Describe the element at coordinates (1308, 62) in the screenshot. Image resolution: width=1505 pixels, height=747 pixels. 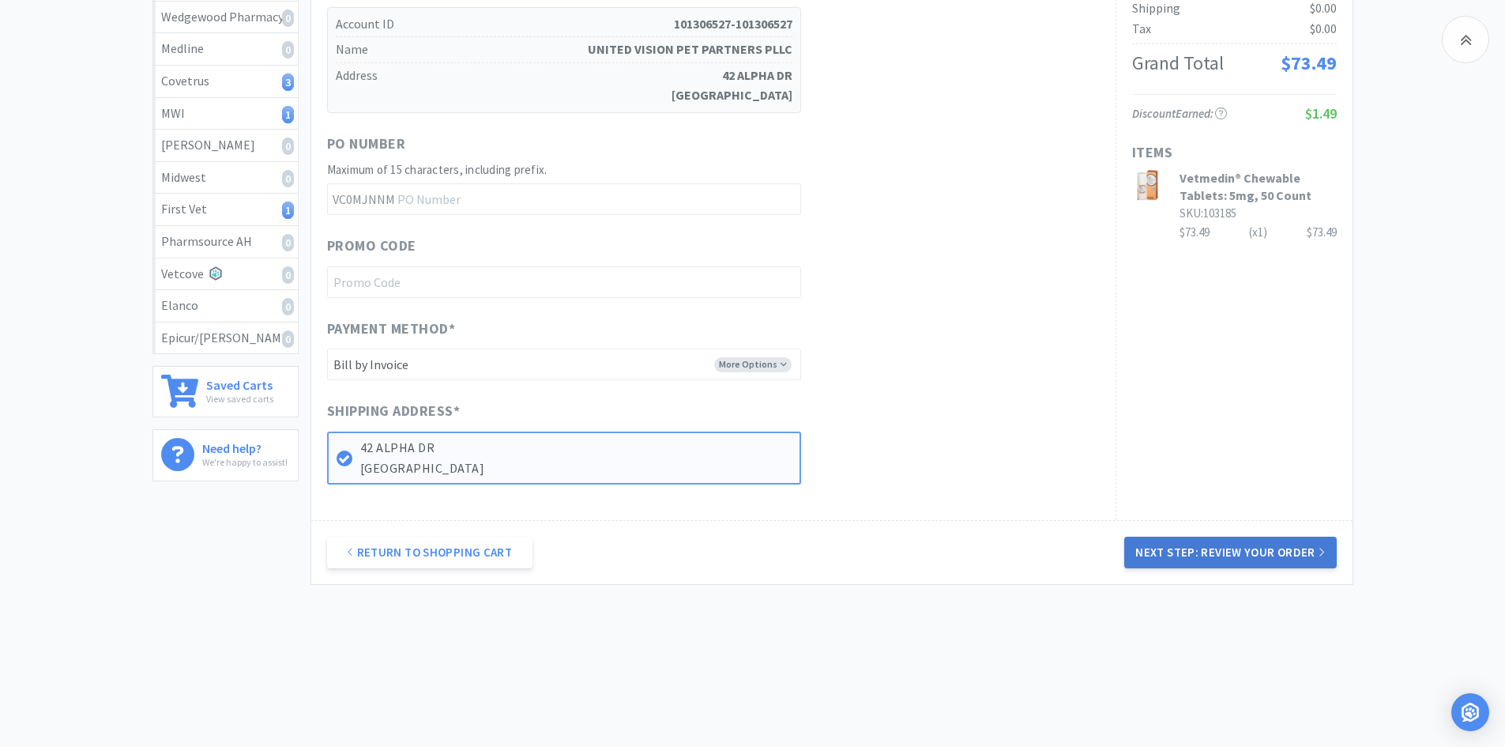
I see `span: $73.49` at that location.